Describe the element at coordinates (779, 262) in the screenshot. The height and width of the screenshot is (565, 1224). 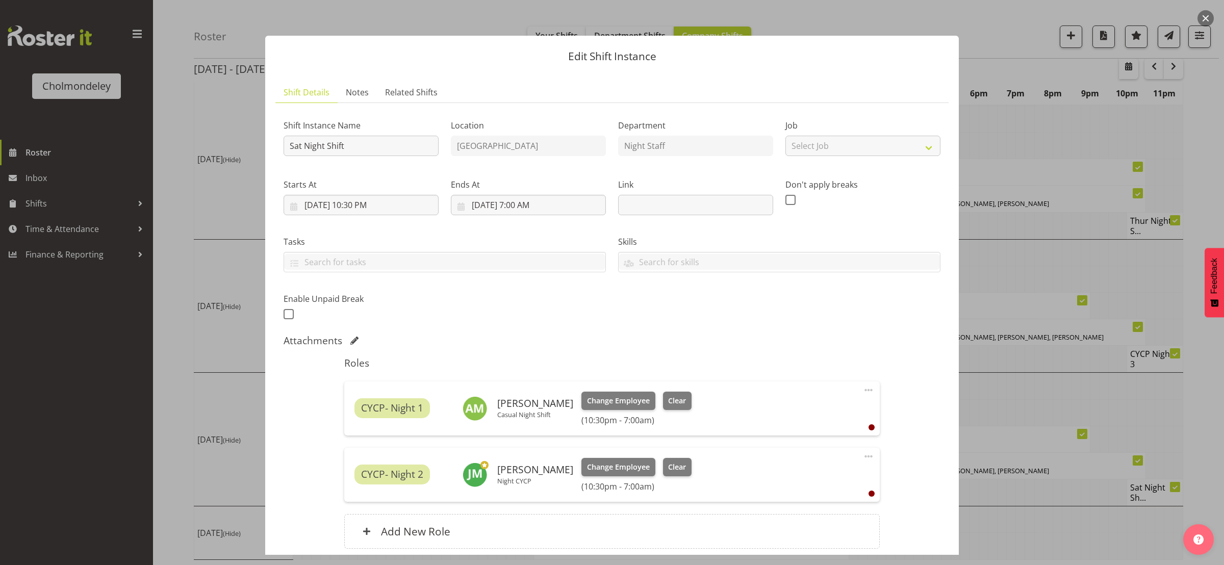
I see `input: Search for skills` at that location.